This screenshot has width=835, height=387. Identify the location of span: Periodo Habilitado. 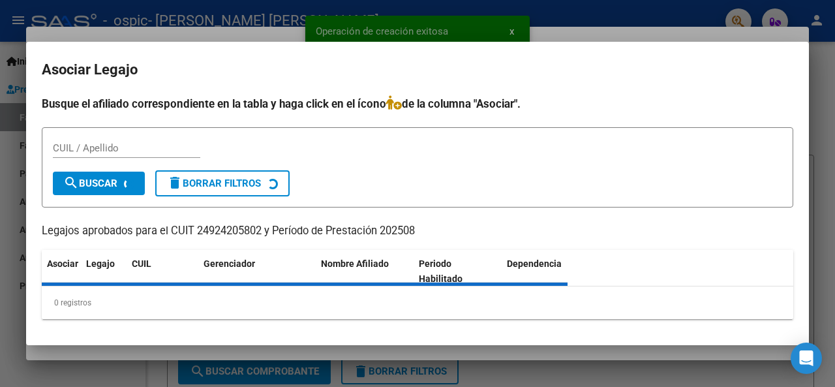
(440, 271).